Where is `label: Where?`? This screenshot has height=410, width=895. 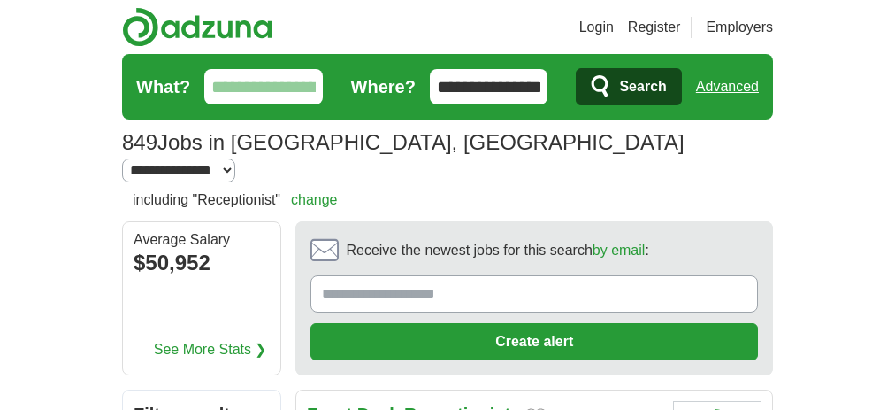 label: Where? is located at coordinates (383, 87).